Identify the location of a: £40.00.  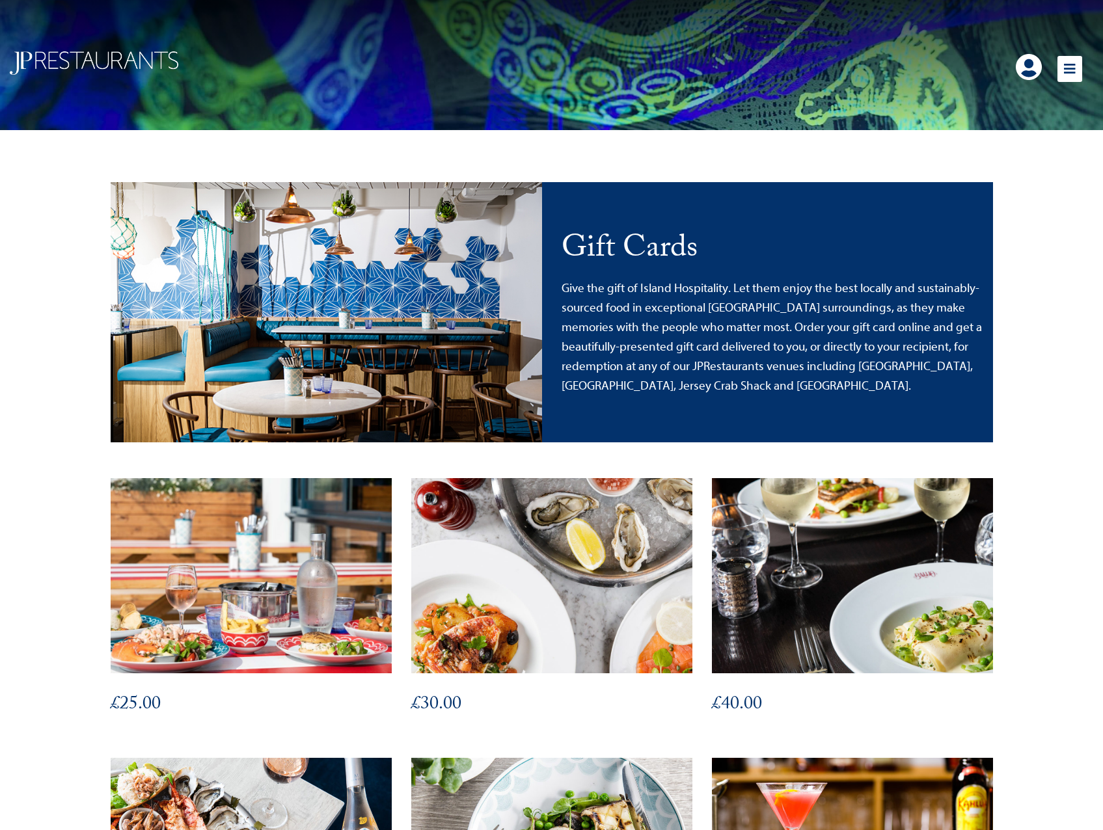
(852, 618).